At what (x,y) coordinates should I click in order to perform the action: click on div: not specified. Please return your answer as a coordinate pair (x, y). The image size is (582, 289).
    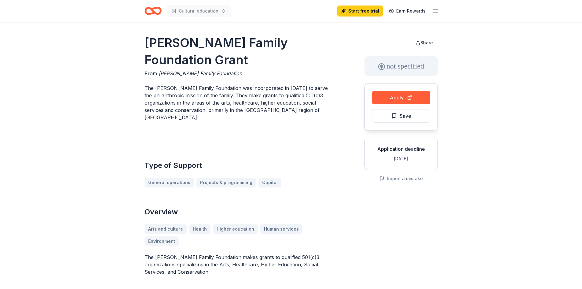
    Looking at the image, I should click on (401, 66).